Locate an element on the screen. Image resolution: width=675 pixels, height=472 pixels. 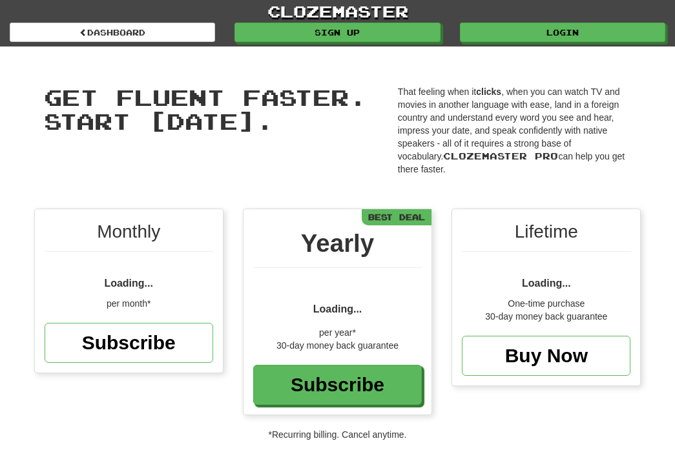
a: Login is located at coordinates (563, 32).